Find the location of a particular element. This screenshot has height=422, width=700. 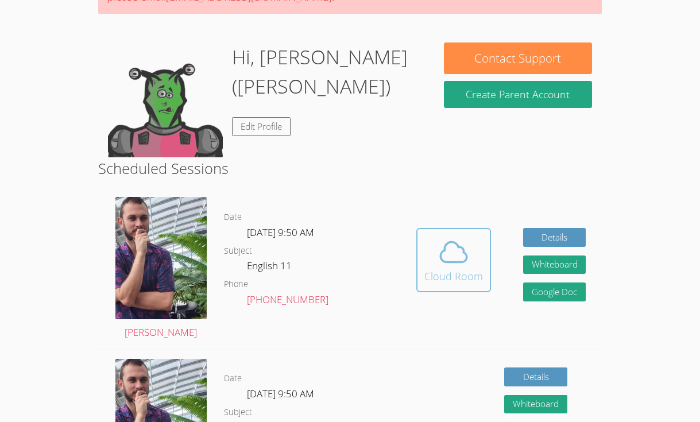

a: Edit Profile is located at coordinates (261, 126).